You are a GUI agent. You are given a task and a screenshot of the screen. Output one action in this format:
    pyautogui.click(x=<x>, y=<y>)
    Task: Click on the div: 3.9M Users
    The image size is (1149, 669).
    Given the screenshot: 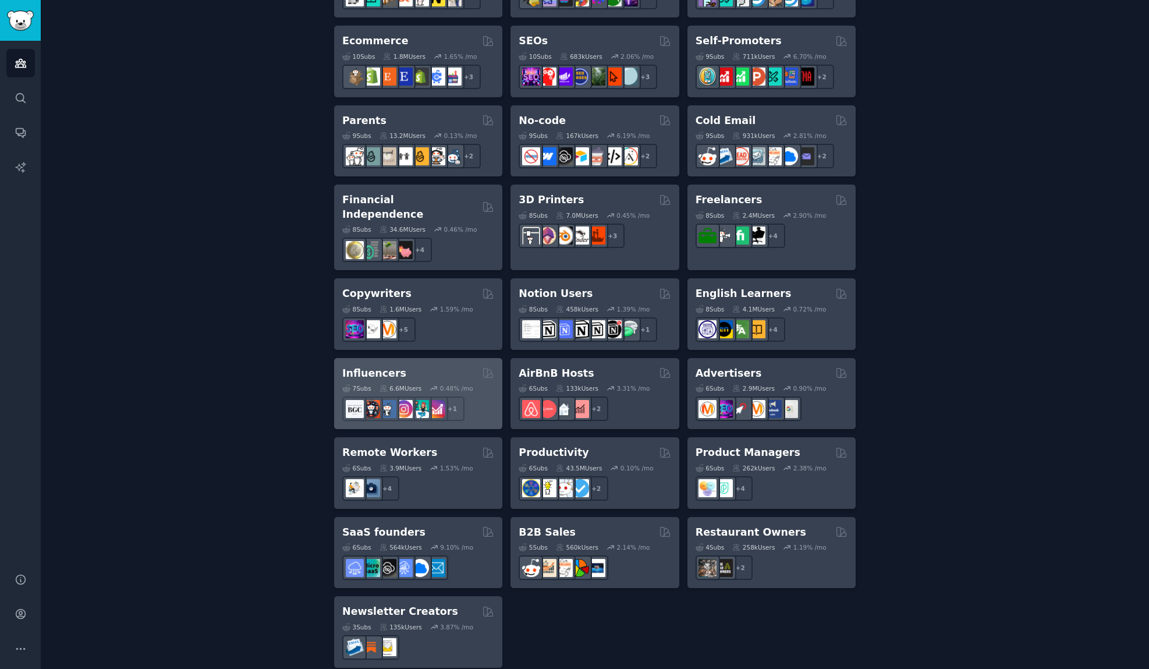 What is the action you would take?
    pyautogui.click(x=400, y=468)
    